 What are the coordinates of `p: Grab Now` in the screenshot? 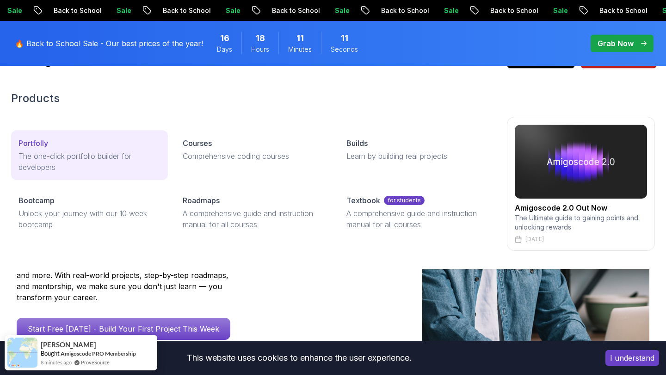 It's located at (615, 43).